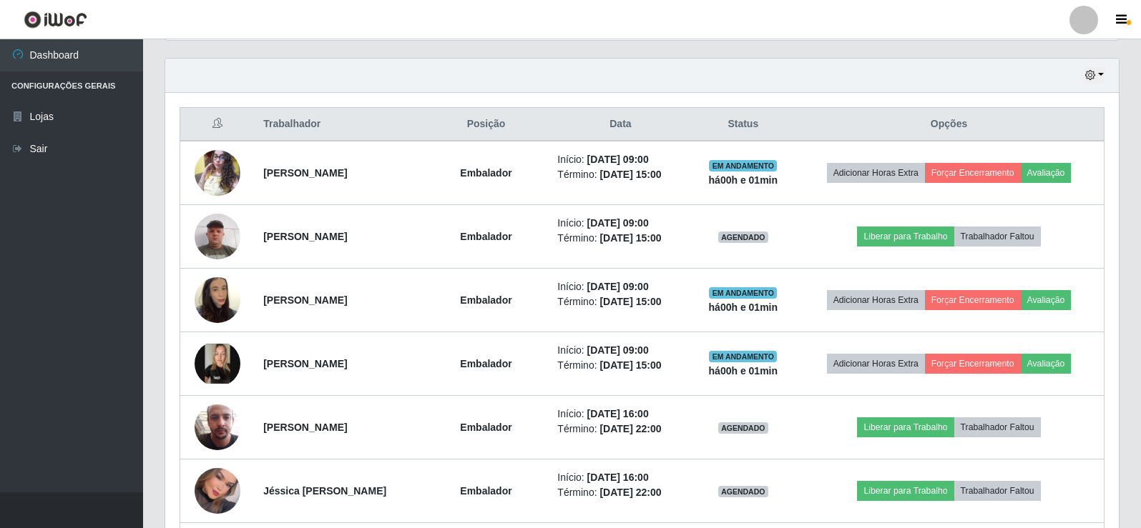  I want to click on th: Status, so click(743, 124).